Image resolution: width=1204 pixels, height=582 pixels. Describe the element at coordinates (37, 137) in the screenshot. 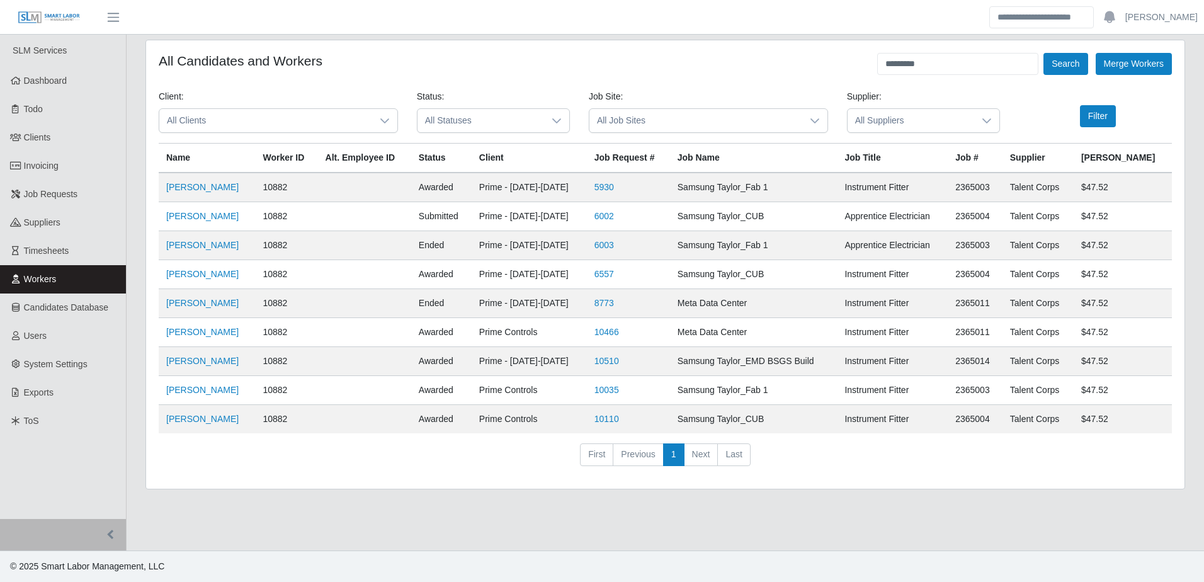

I see `span: Clients` at that location.